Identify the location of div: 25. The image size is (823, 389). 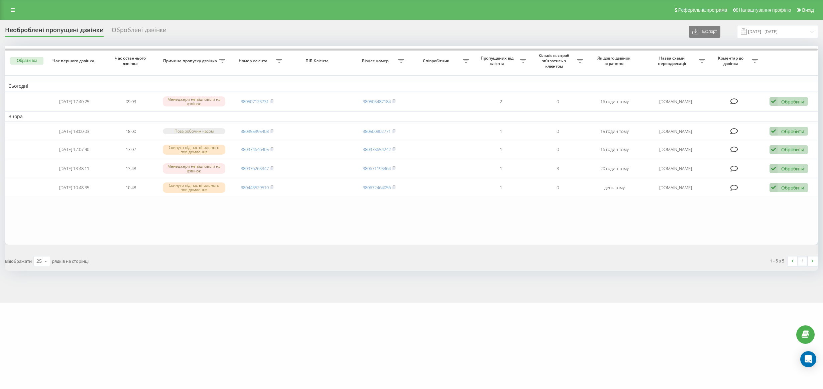
(39, 261).